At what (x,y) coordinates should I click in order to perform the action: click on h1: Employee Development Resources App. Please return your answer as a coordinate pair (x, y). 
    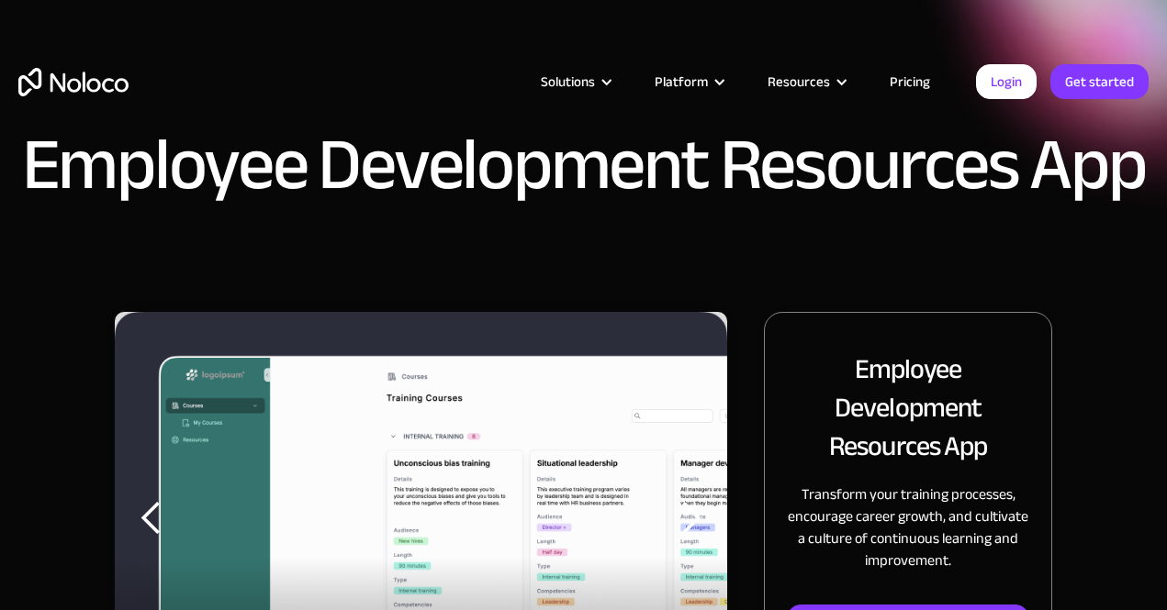
    Looking at the image, I should click on (584, 165).